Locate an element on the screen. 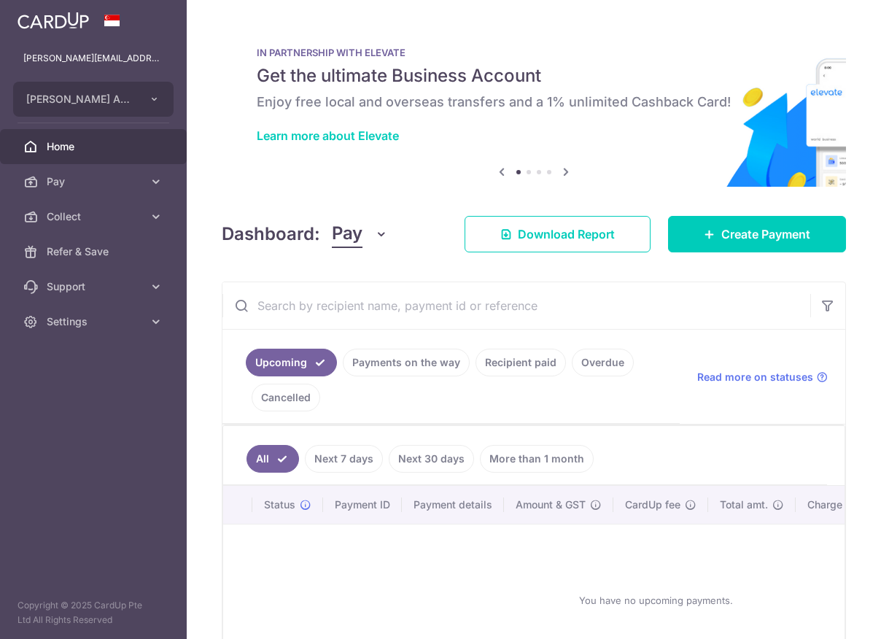 The image size is (881, 639). a: Read more on statuses is located at coordinates (762, 377).